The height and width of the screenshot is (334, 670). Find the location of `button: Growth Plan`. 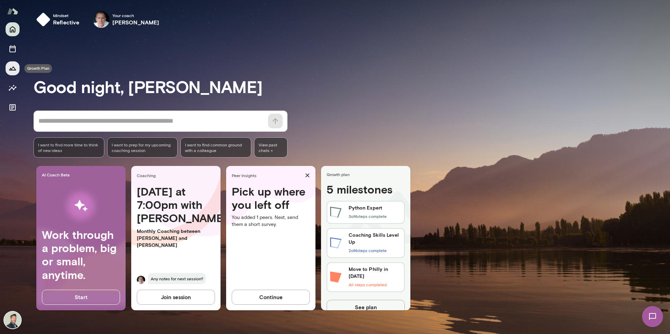

button: Growth Plan is located at coordinates (13, 68).